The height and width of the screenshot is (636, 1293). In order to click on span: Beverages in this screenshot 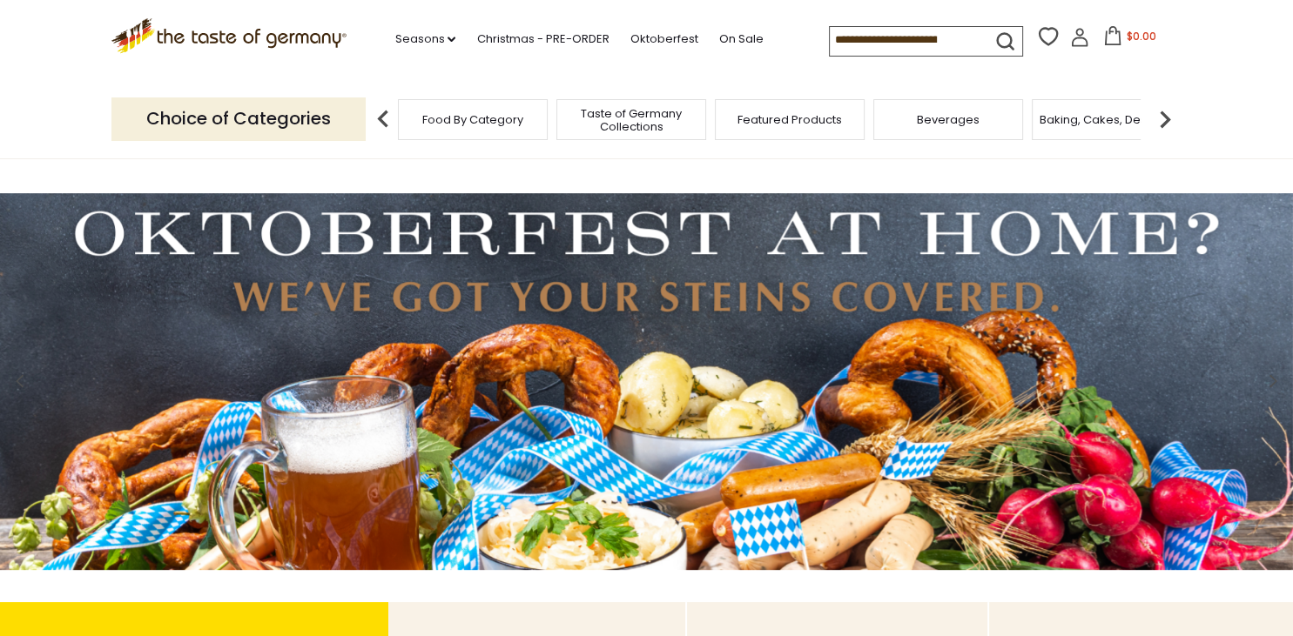, I will do `click(948, 119)`.